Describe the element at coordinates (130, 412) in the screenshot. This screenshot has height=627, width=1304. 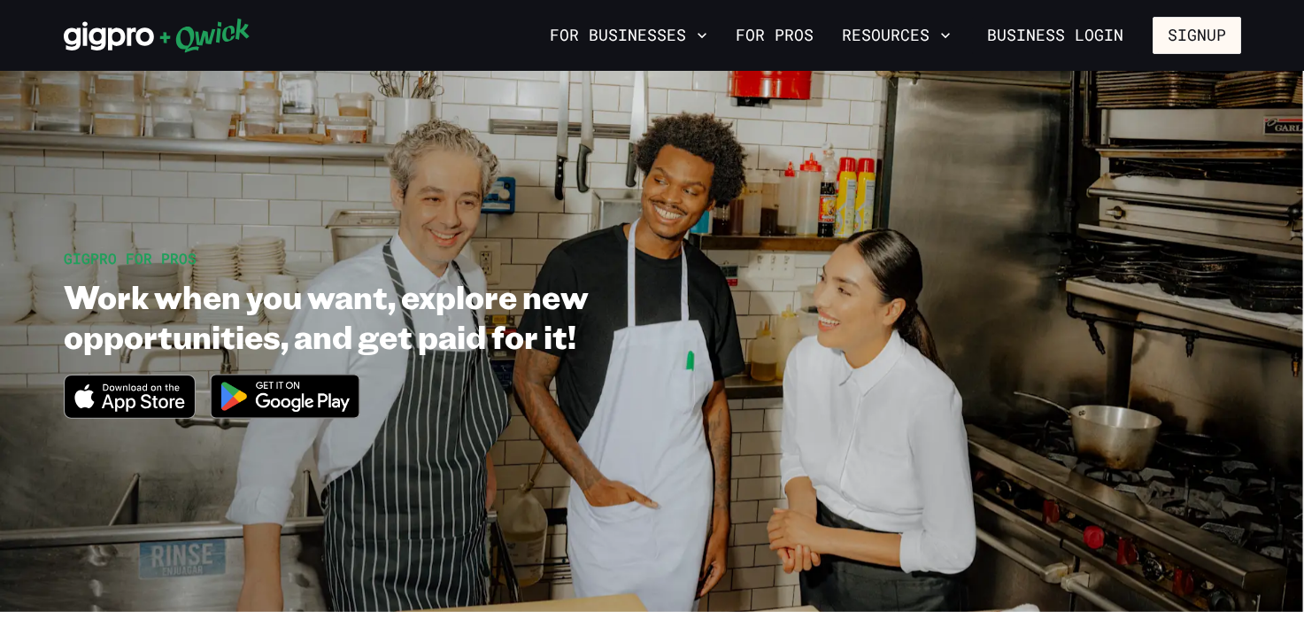
I see `a: Download on the App Store` at that location.